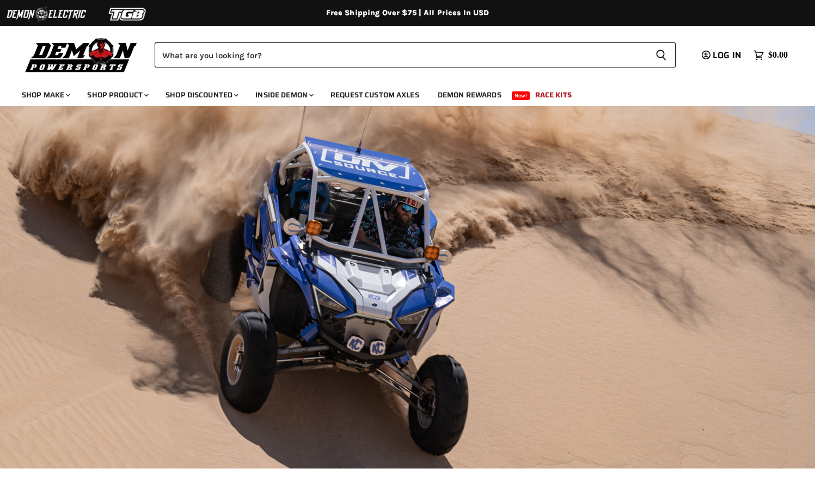  What do you see at coordinates (201, 95) in the screenshot?
I see `a: Shop Discounted` at bounding box center [201, 95].